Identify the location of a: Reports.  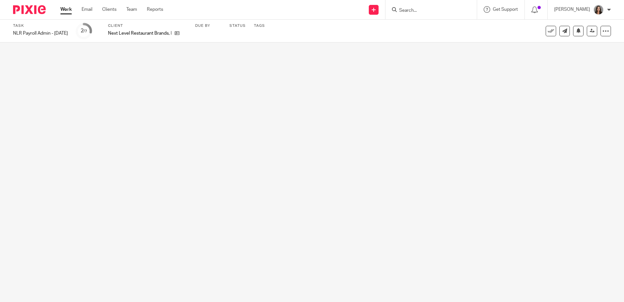
(155, 9).